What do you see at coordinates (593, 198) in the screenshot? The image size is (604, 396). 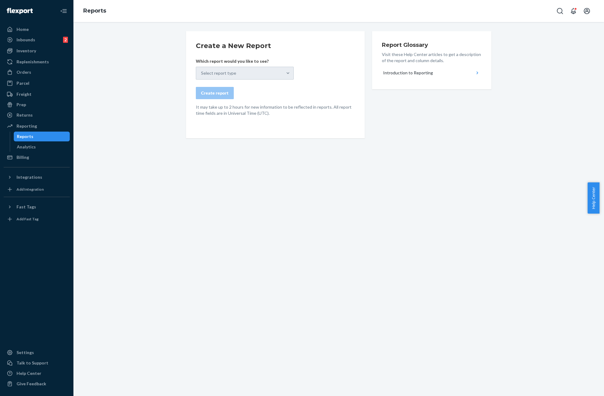 I see `button: Help Center` at bounding box center [593, 198].